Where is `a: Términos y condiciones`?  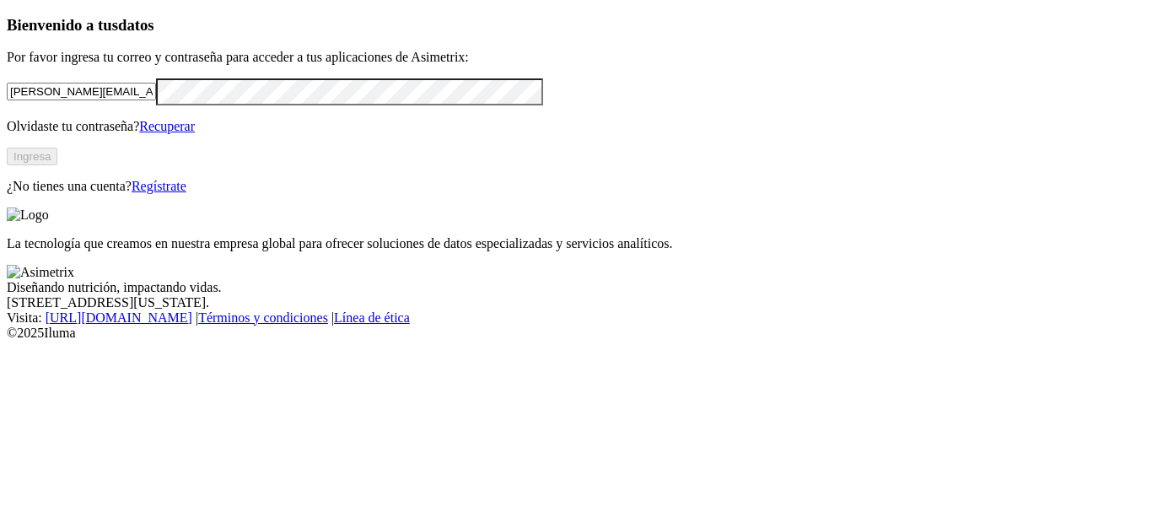
a: Términos y condiciones is located at coordinates (263, 317).